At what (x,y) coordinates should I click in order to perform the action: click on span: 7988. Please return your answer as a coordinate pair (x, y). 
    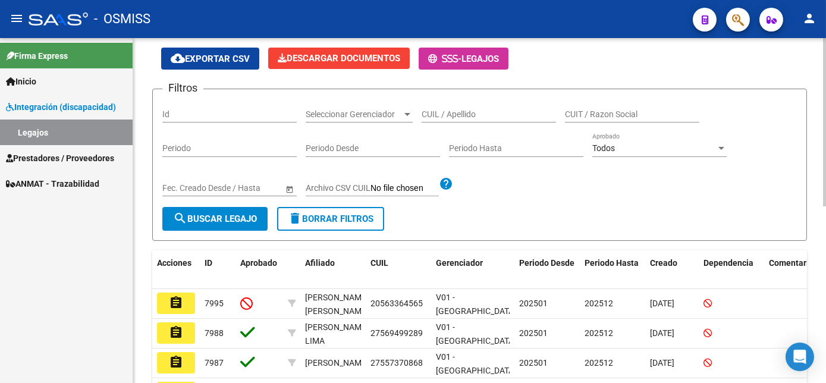
    Looking at the image, I should click on (214, 333).